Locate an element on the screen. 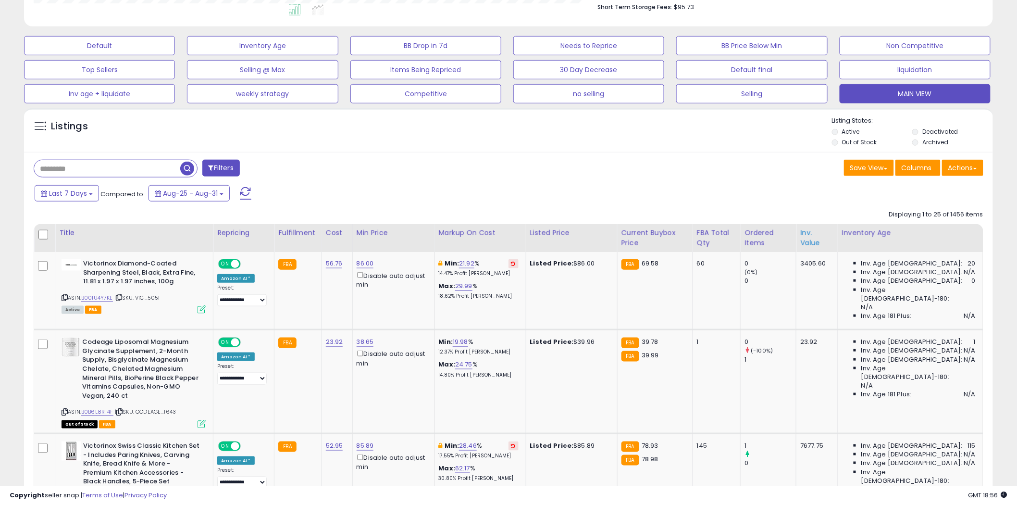 This screenshot has height=505, width=1017. span: All listings currently available for purchase on Amazon is located at coordinates (73, 310).